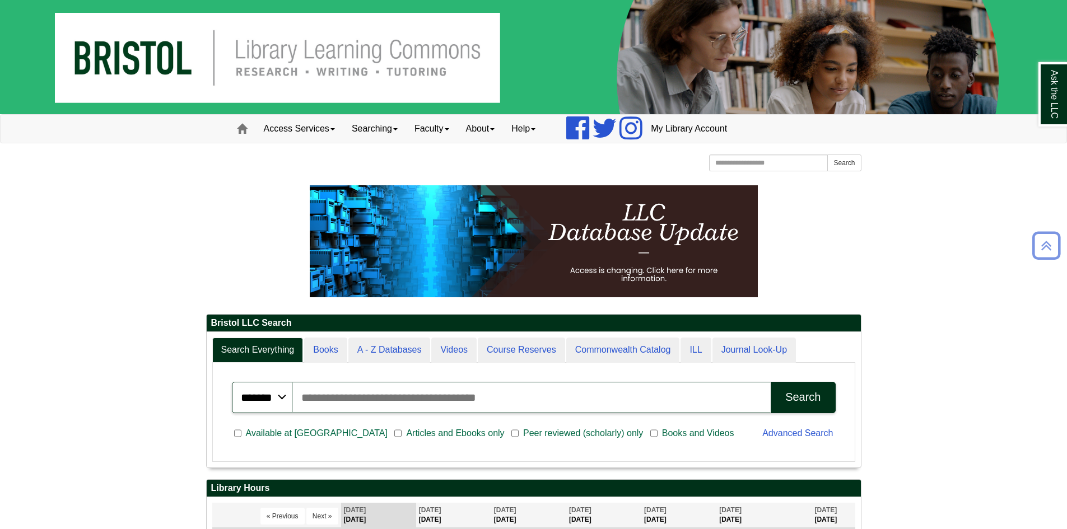  Describe the element at coordinates (432, 129) in the screenshot. I see `a: Faculty` at that location.